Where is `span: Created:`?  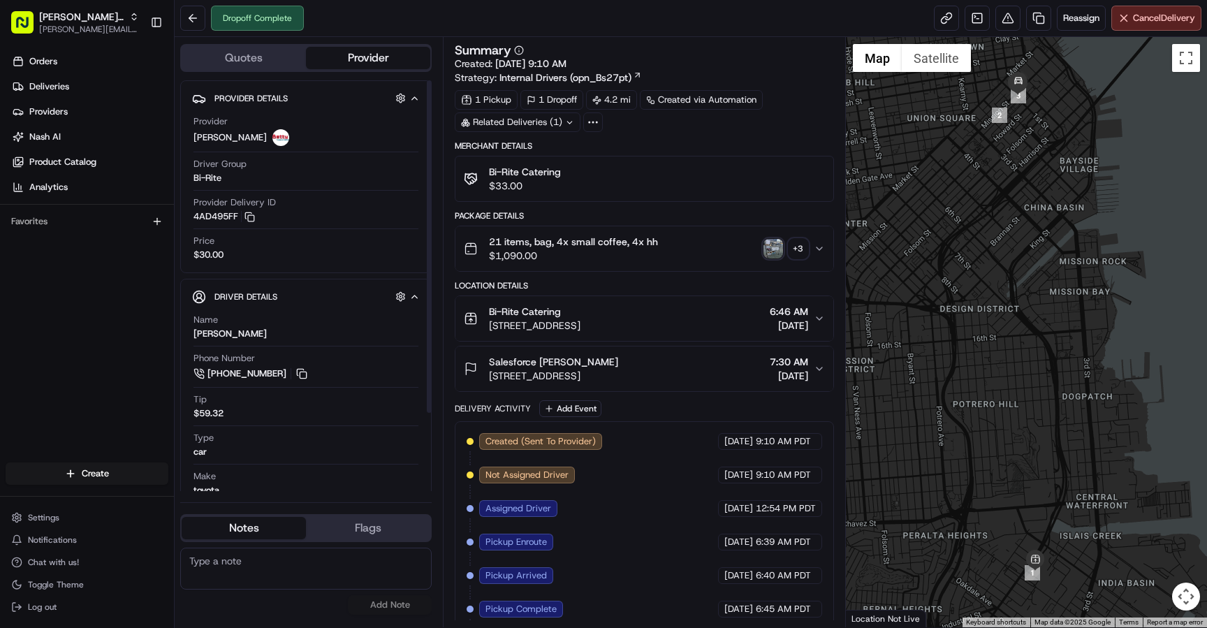
span: Created: is located at coordinates (511, 64).